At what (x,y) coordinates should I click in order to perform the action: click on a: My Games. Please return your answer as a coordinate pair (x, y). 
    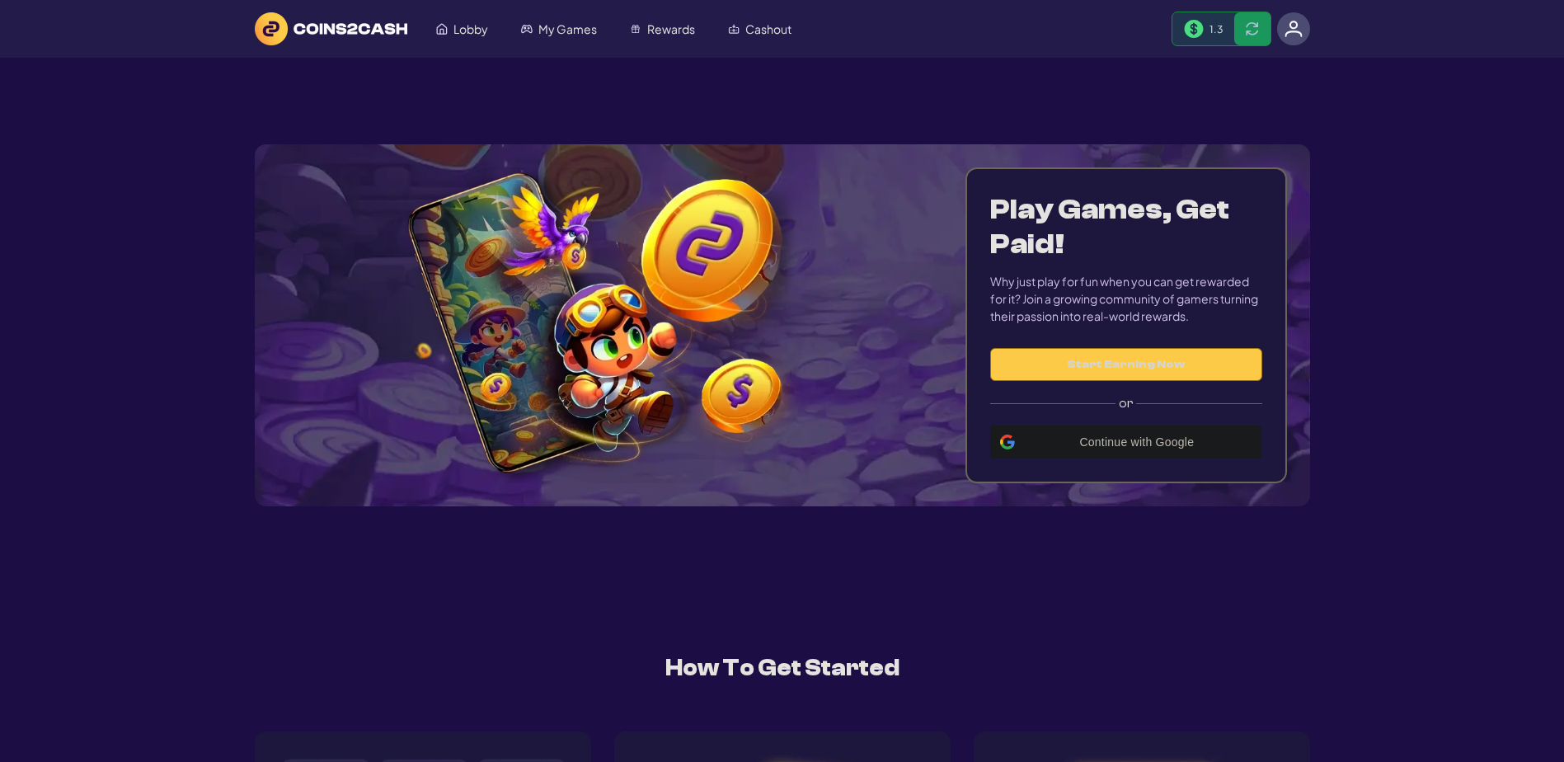
    Looking at the image, I should click on (559, 29).